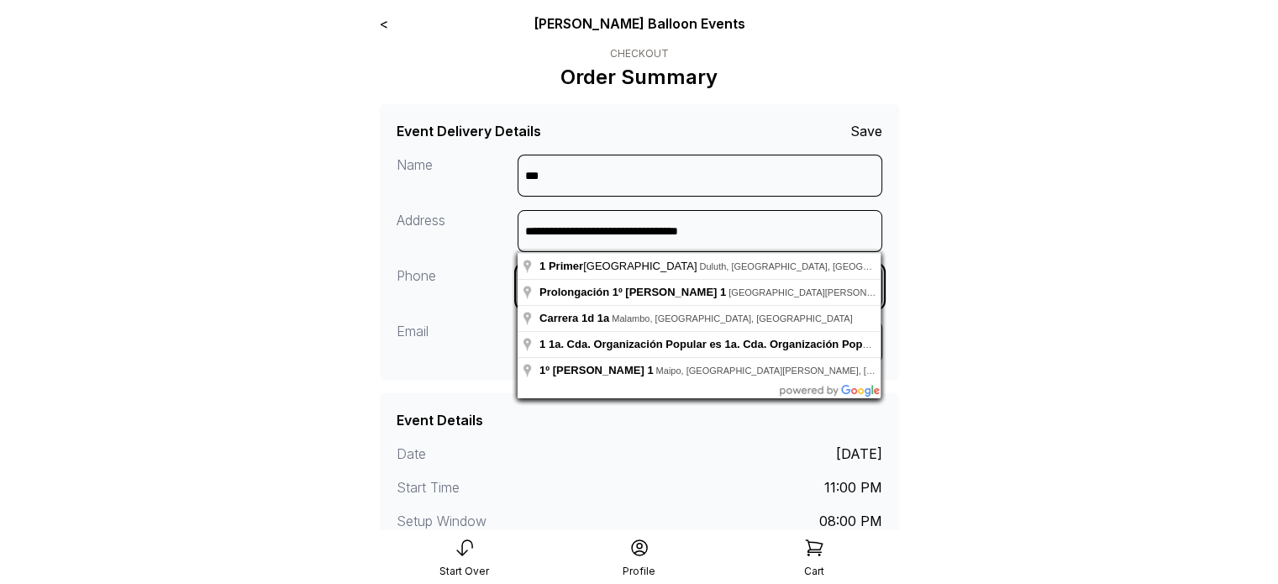 The width and height of the screenshot is (1278, 584). I want to click on div: Start Time, so click(518, 487).